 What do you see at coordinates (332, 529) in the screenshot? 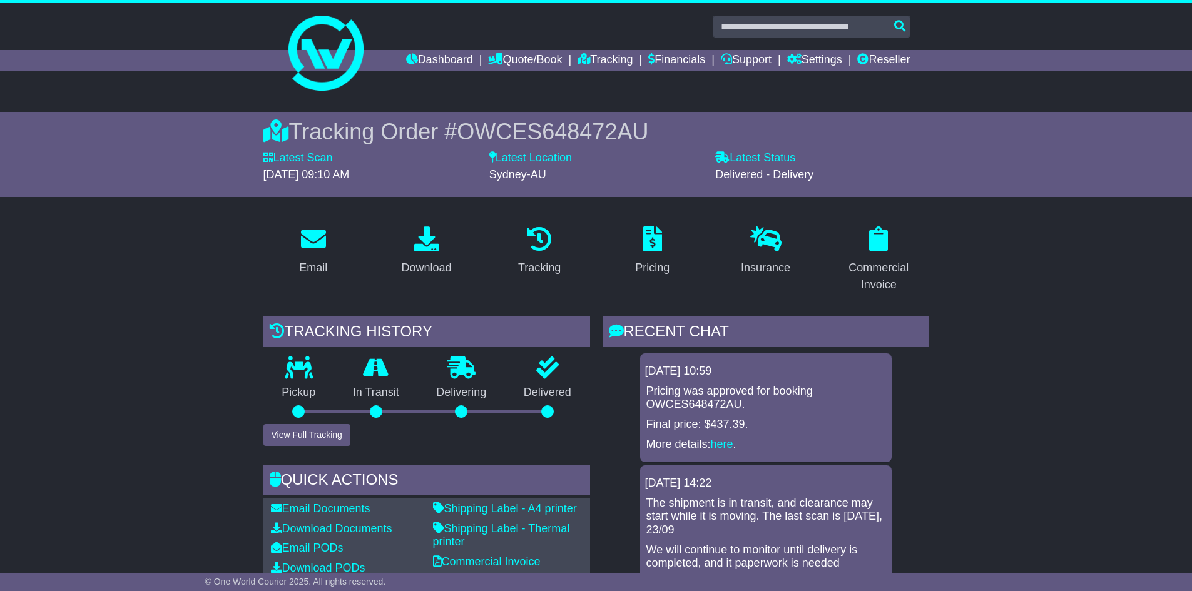
I see `a: Download Documents` at bounding box center [332, 529].